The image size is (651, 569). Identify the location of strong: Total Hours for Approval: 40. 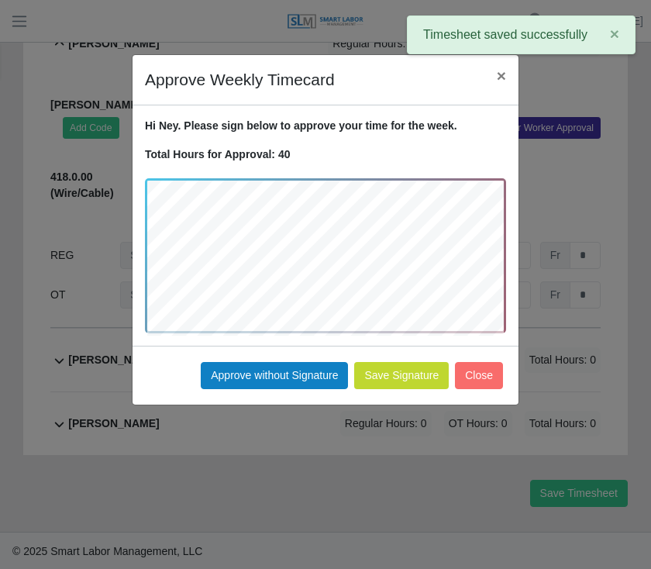
(217, 154).